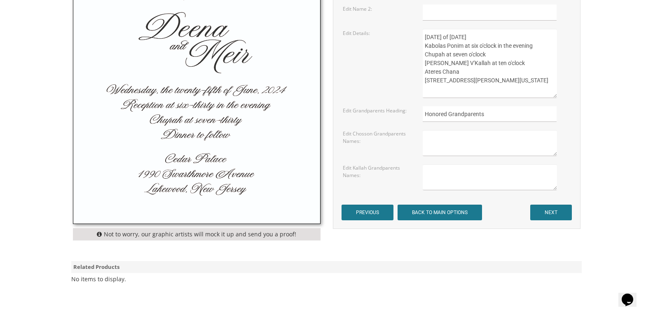  I want to click on label: Edit Chosson Grandparents Names:, so click(377, 137).